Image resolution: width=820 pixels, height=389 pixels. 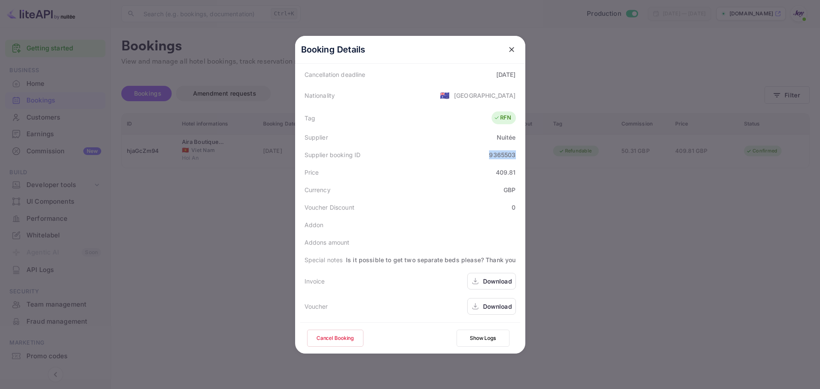 I want to click on div: Supplier booking ID, so click(x=333, y=155).